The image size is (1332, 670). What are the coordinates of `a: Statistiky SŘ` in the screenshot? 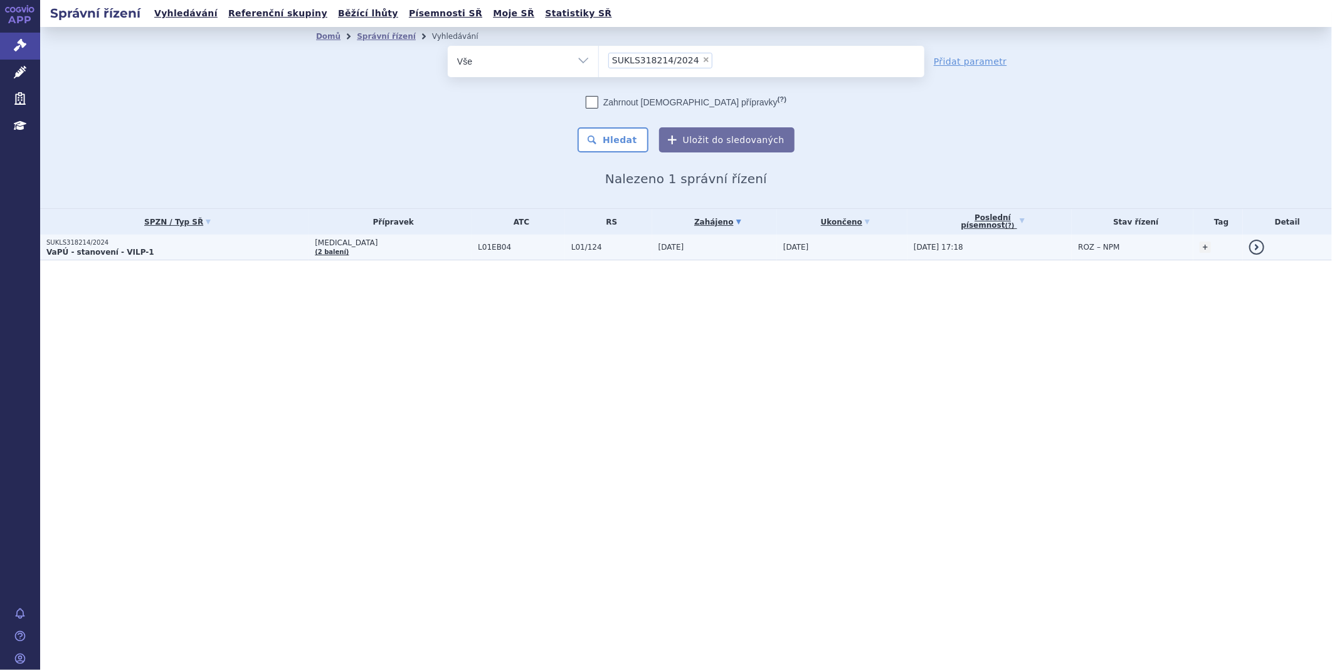 It's located at (578, 13).